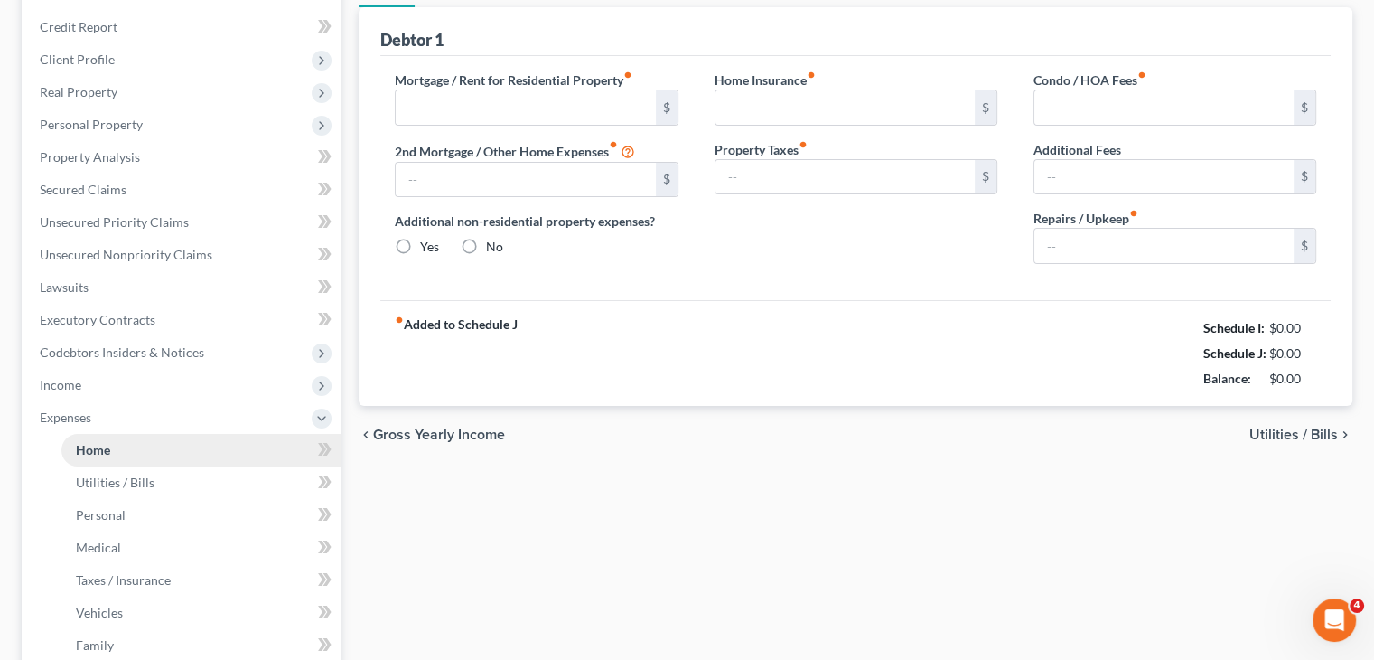 The height and width of the screenshot is (660, 1374). Describe the element at coordinates (183, 320) in the screenshot. I see `a: Executory Contracts` at that location.